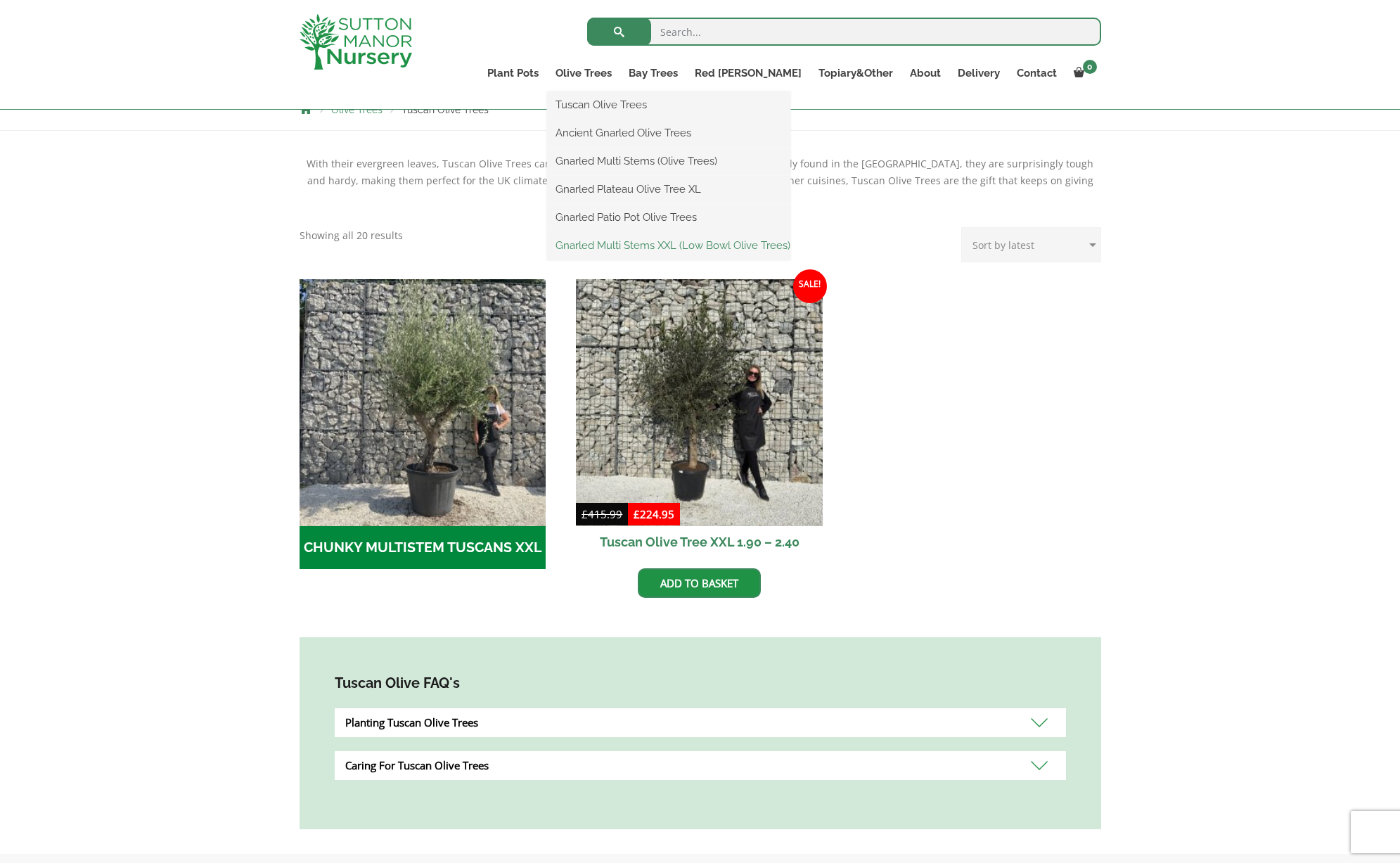  Describe the element at coordinates (856, 73) in the screenshot. I see `a: Topiary&Other` at that location.